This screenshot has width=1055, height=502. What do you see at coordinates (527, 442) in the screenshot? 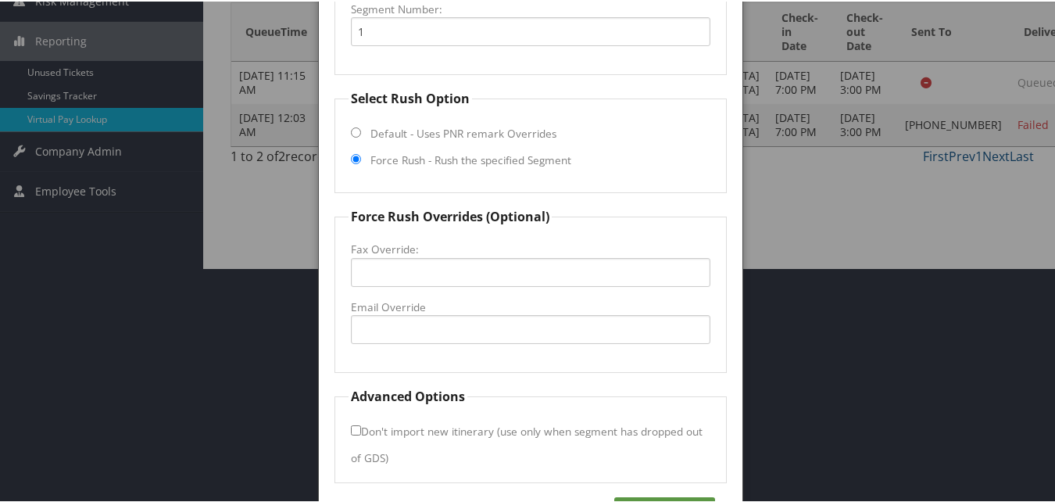
I see `label: Don't import new itinerary (use only when segment has dropped out of GDS)` at bounding box center [527, 442].